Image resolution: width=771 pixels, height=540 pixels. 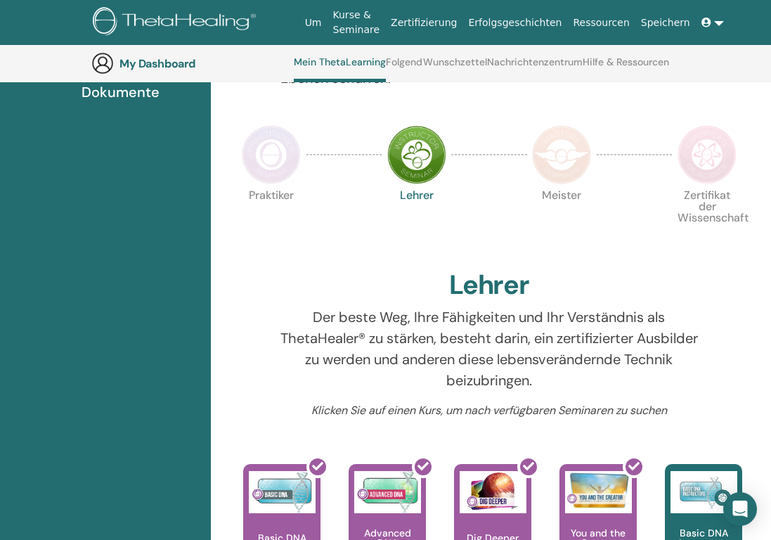 I want to click on h3: My Dashboard, so click(x=190, y=63).